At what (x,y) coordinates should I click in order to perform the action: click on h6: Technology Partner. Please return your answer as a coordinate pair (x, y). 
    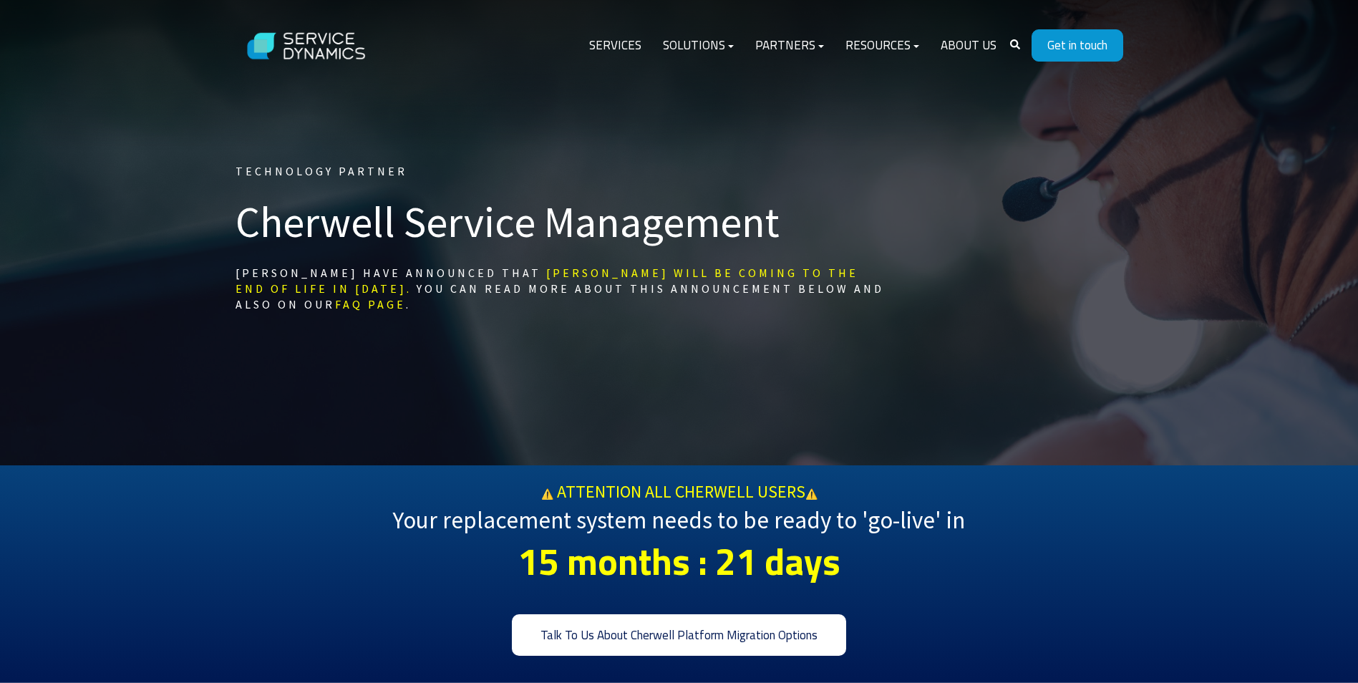
    Looking at the image, I should click on (561, 171).